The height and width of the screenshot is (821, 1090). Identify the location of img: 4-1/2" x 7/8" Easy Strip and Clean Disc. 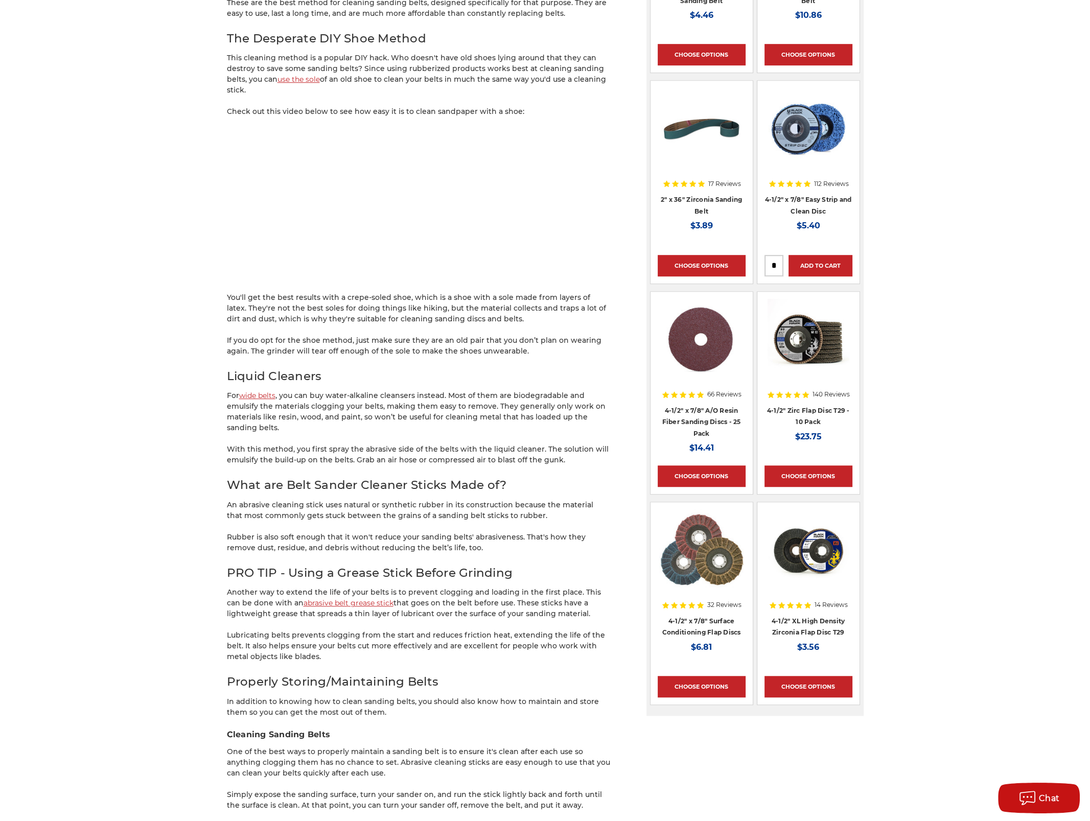
(809, 129).